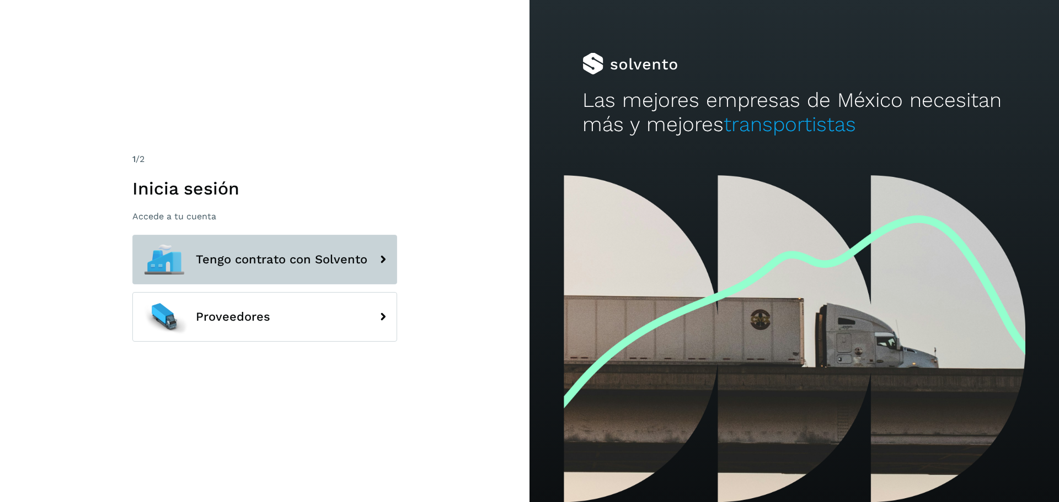 This screenshot has height=502, width=1059. I want to click on span: transportistas, so click(790, 124).